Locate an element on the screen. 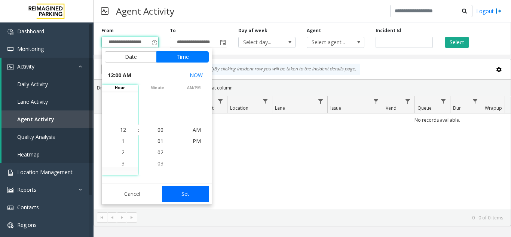  span: Location is located at coordinates (239, 108).